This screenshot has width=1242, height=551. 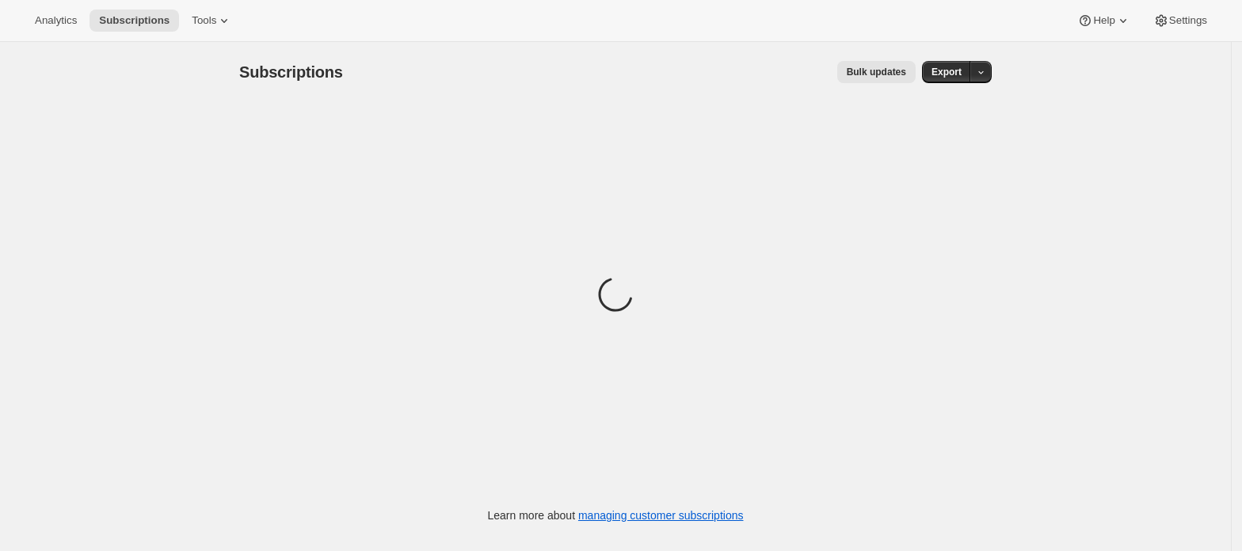 What do you see at coordinates (660, 515) in the screenshot?
I see `a: managing customer subscriptions` at bounding box center [660, 515].